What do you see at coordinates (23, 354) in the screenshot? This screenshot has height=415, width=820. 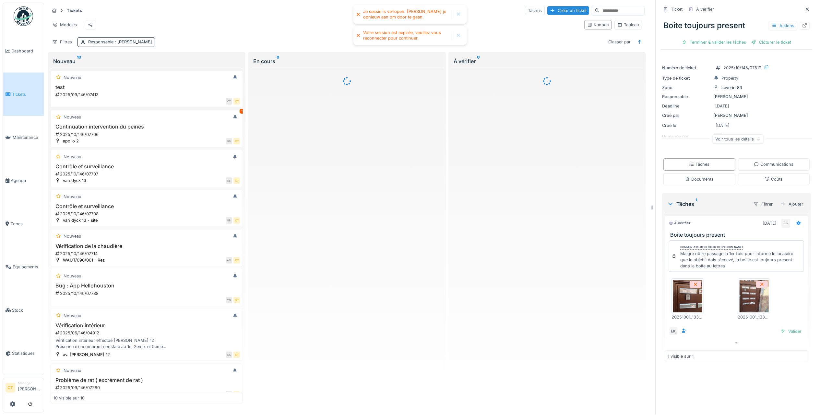 I see `a: Statistiques` at bounding box center [23, 354].